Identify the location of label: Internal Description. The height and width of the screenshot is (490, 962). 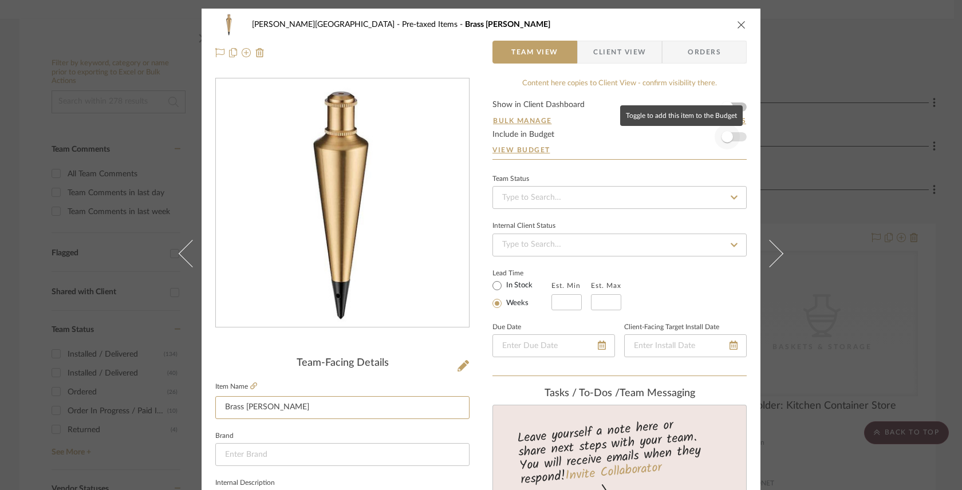
(245, 483).